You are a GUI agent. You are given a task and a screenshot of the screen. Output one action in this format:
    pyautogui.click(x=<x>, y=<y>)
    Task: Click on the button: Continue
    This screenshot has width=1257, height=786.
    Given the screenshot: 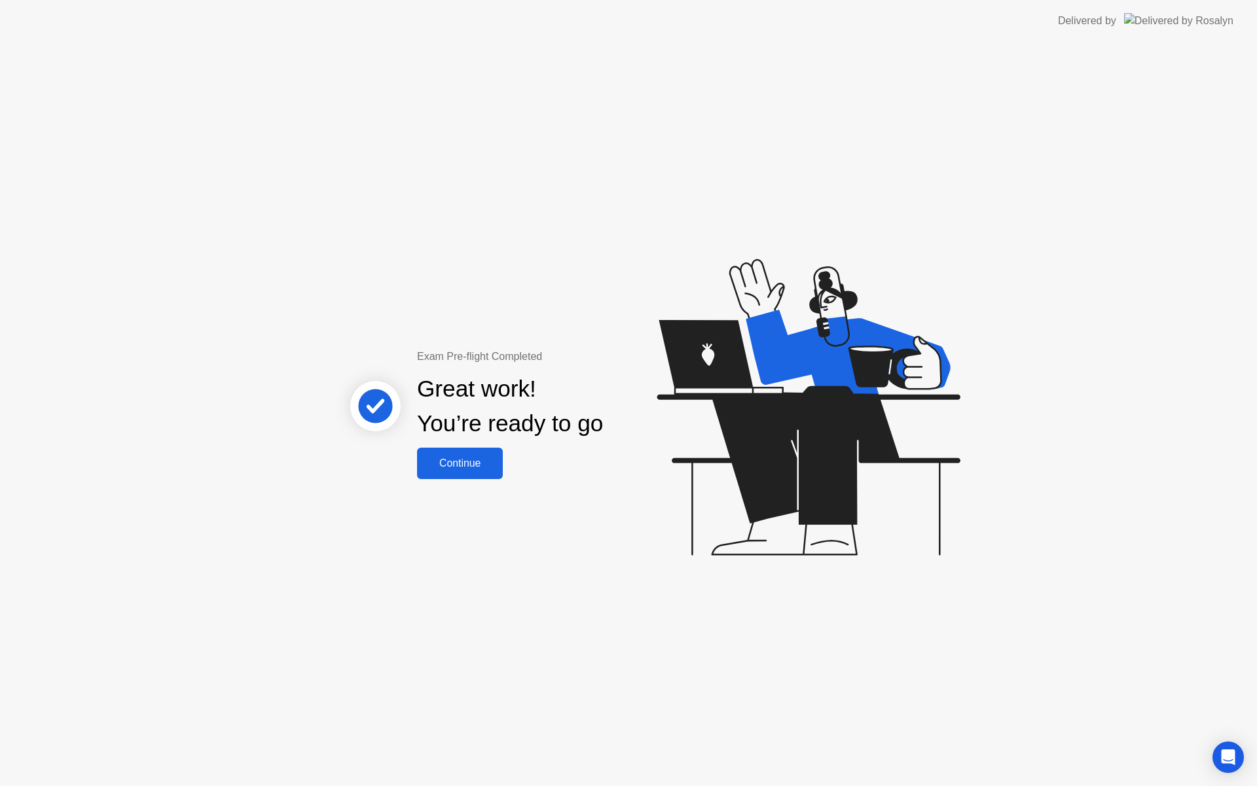 What is the action you would take?
    pyautogui.click(x=460, y=463)
    